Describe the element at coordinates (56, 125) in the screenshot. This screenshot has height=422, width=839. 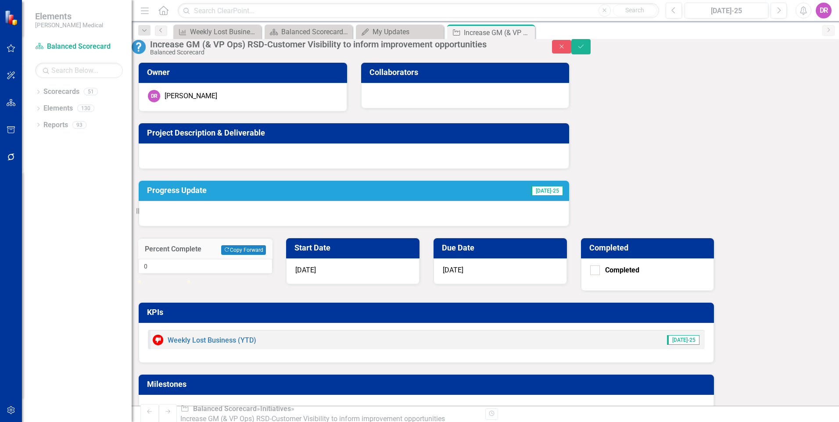
I see `a: Reports` at that location.